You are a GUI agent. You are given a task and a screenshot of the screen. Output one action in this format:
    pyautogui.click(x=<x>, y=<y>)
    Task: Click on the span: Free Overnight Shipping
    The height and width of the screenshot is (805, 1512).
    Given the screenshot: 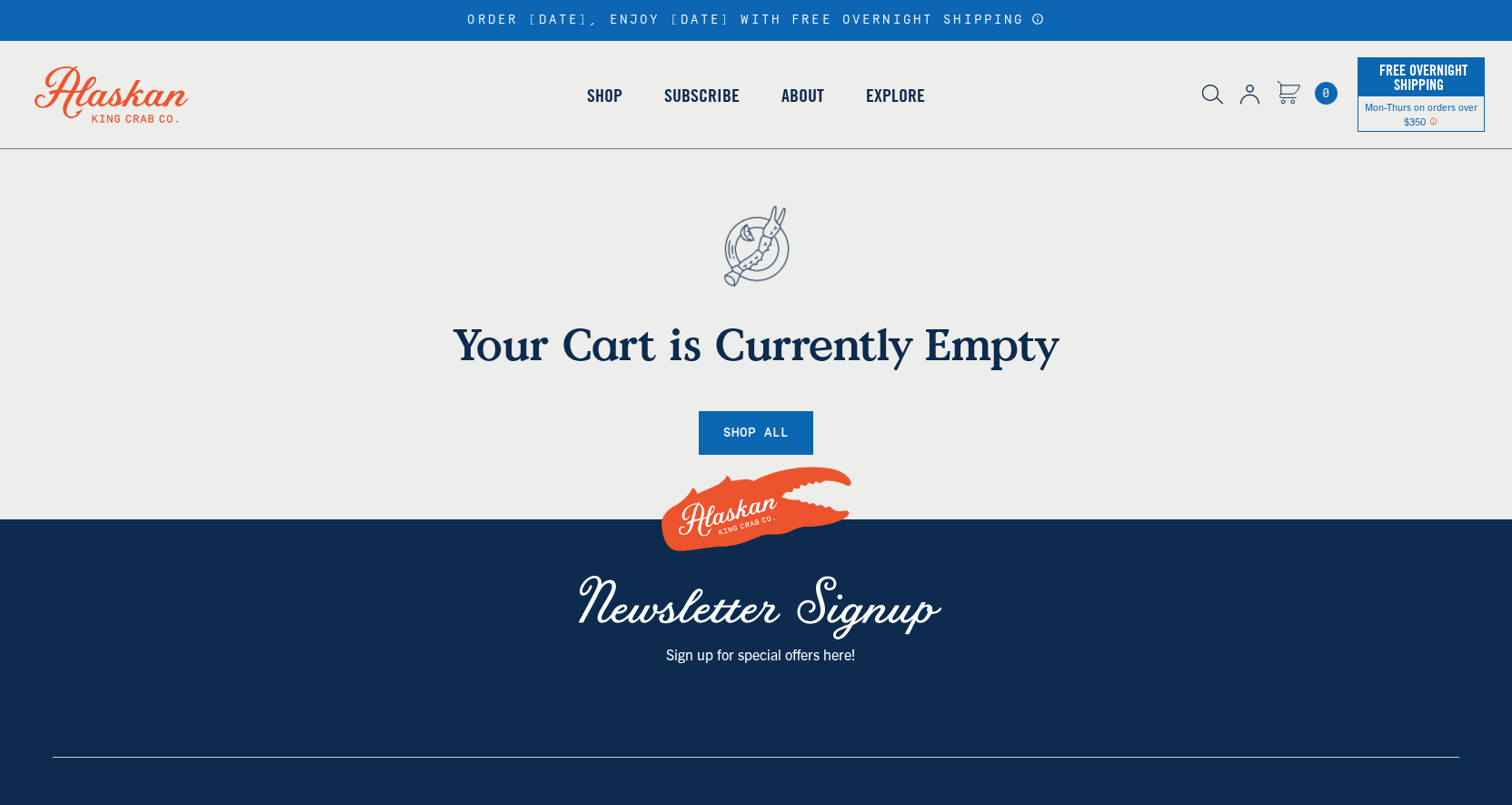 What is the action you would take?
    pyautogui.click(x=1421, y=77)
    